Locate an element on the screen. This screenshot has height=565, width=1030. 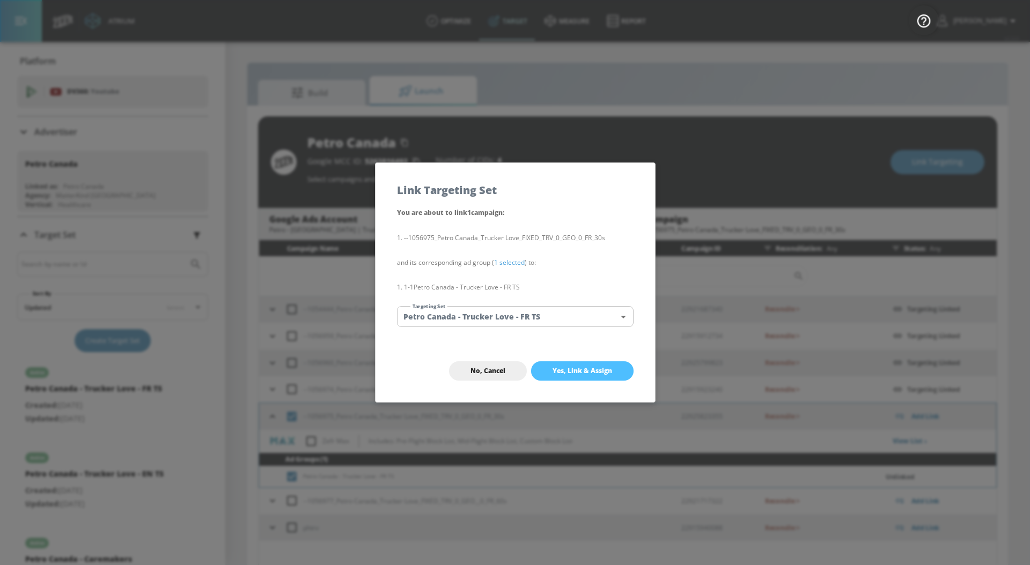
p: You are about to link 1 campaign : is located at coordinates (515, 213).